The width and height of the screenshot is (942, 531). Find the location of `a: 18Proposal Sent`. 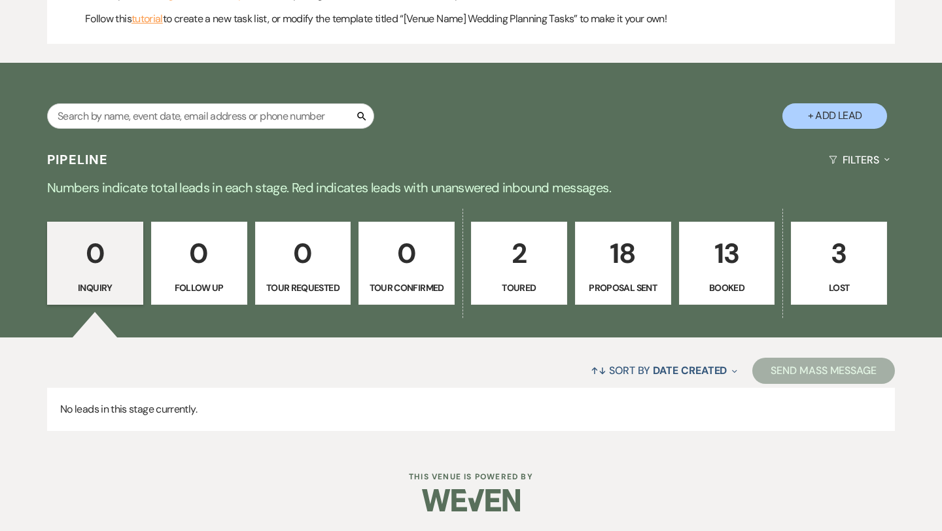

a: 18Proposal Sent is located at coordinates (623, 264).